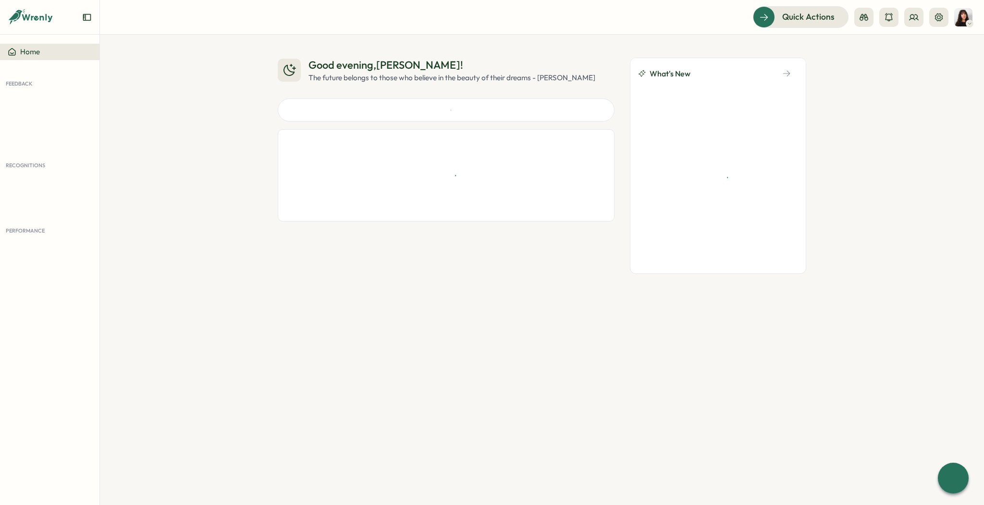  Describe the element at coordinates (30, 51) in the screenshot. I see `span: Home` at that location.